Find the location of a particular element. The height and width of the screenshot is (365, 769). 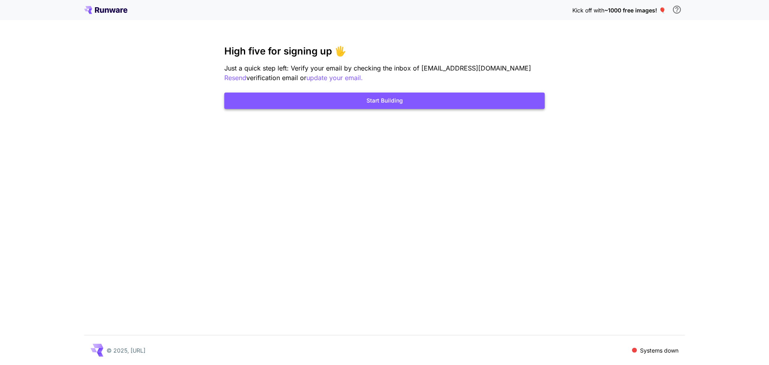

button: update your email. is located at coordinates (334, 78).